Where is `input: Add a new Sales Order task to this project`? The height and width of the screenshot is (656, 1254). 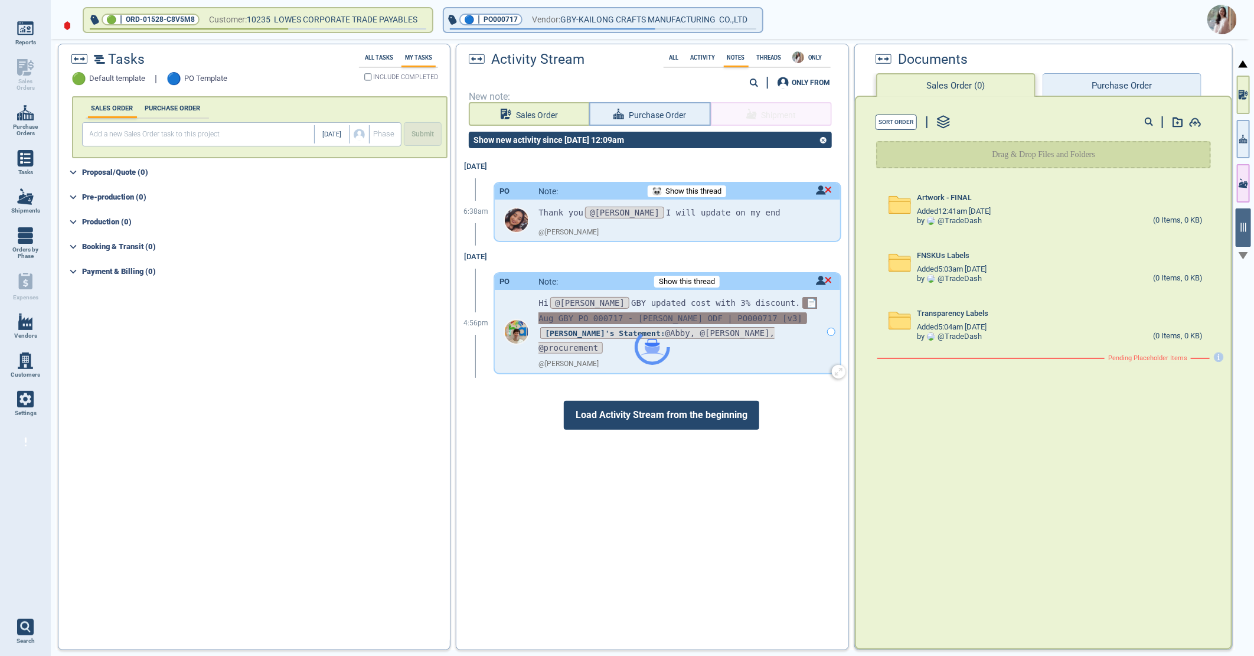
input: Add a new Sales Order task to this project is located at coordinates (200, 134).